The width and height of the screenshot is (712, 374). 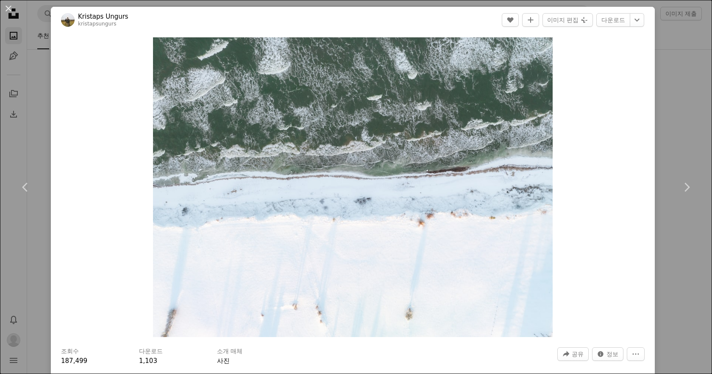 I want to click on button: 이 이미지 공유, so click(x=573, y=354).